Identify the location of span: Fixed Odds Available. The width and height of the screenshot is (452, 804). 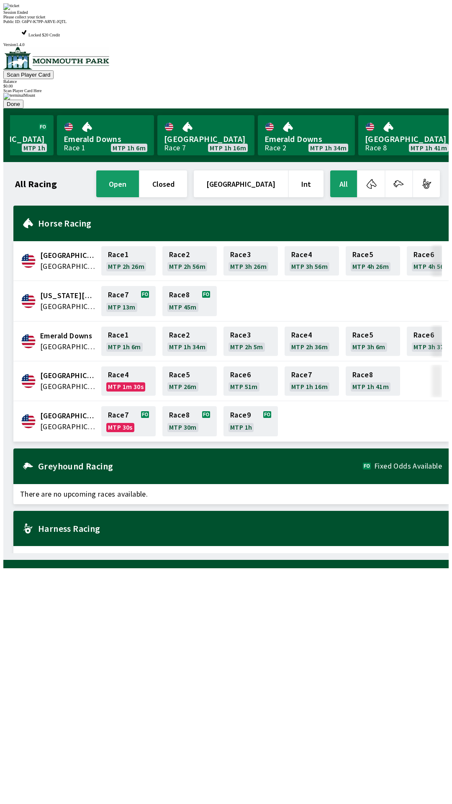
(409, 466).